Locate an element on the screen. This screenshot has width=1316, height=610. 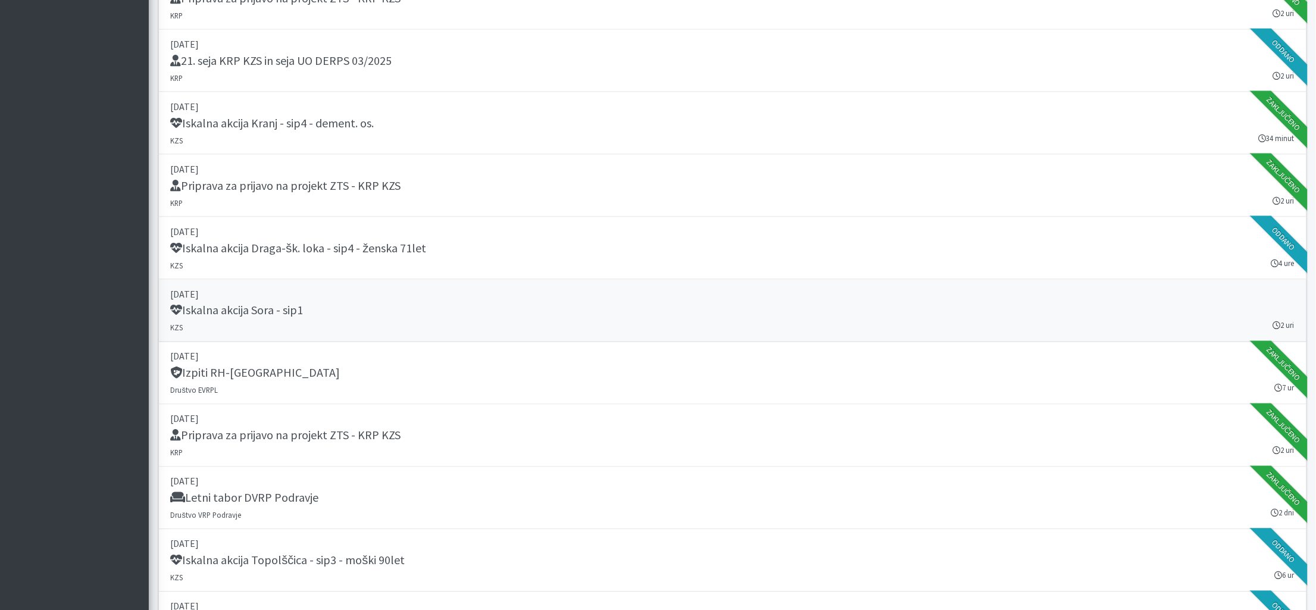
h5: Iskalna akcija Draga-šk. loka - sip4 - ženska 71let is located at coordinates (299, 248).